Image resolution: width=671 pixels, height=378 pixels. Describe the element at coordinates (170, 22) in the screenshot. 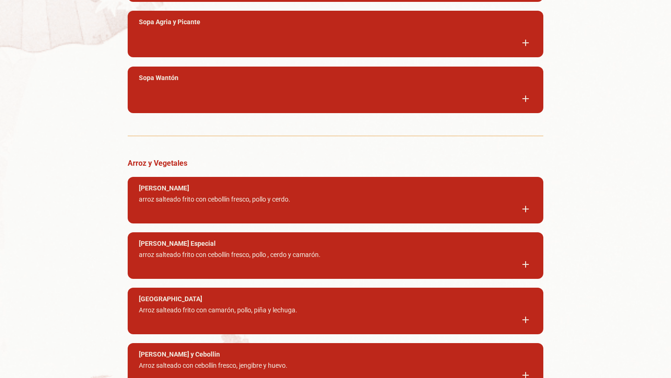

I see `h4: Sopa Agria y Picante` at that location.